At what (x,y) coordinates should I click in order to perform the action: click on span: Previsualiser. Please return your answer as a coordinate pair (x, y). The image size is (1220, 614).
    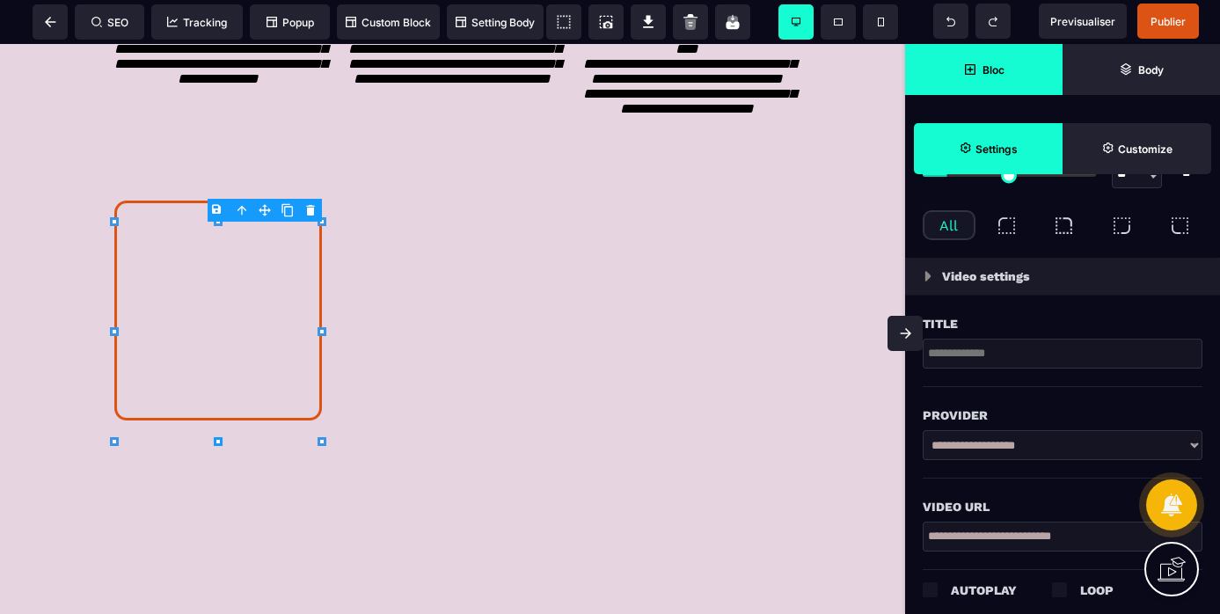
    Looking at the image, I should click on (1083, 21).